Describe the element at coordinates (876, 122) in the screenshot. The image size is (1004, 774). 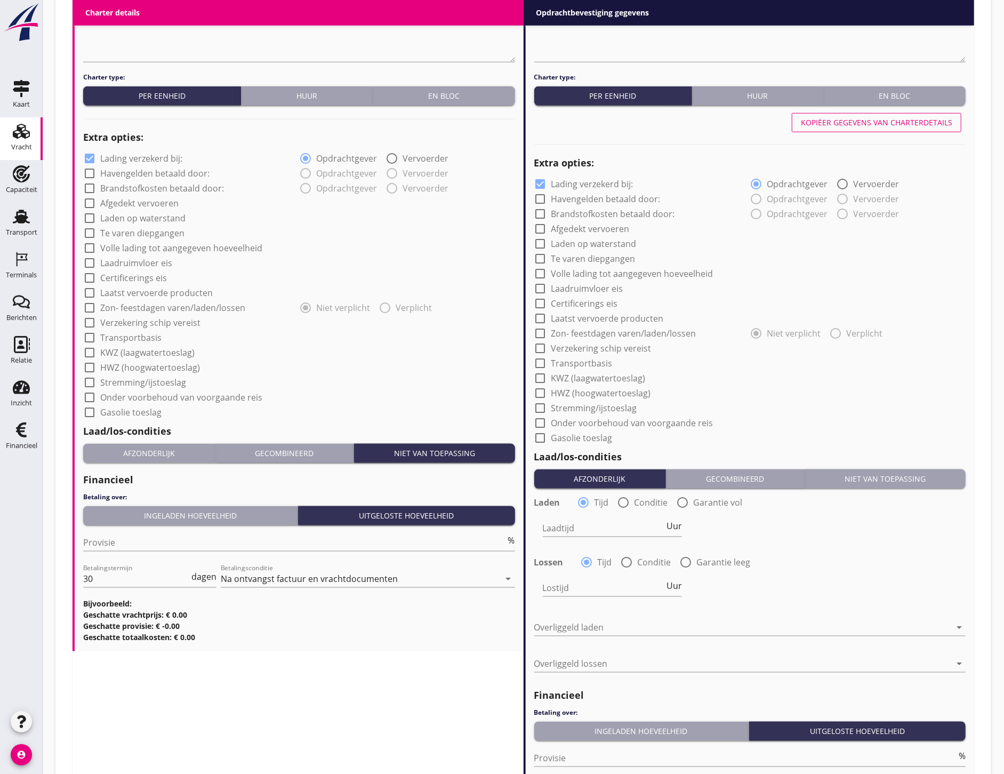
I see `div: Kopiëer gegevens van charterdetails` at that location.